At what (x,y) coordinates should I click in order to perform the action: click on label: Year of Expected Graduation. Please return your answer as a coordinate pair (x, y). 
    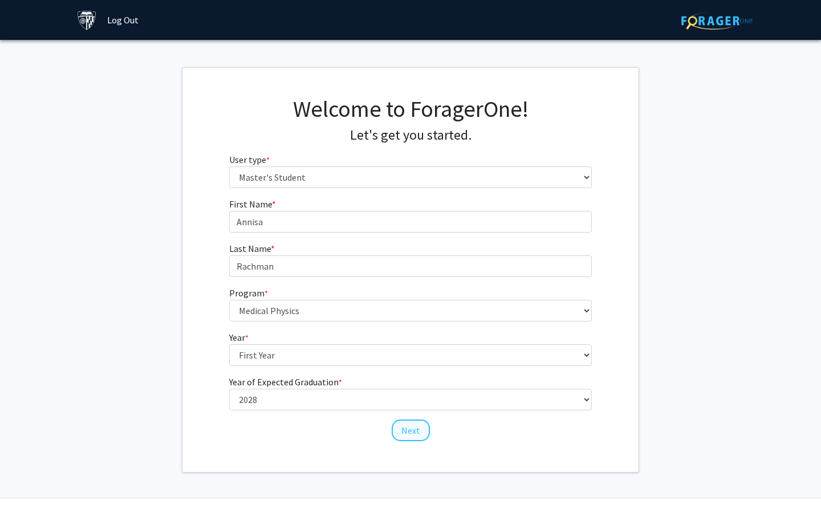
    Looking at the image, I should click on (286, 382).